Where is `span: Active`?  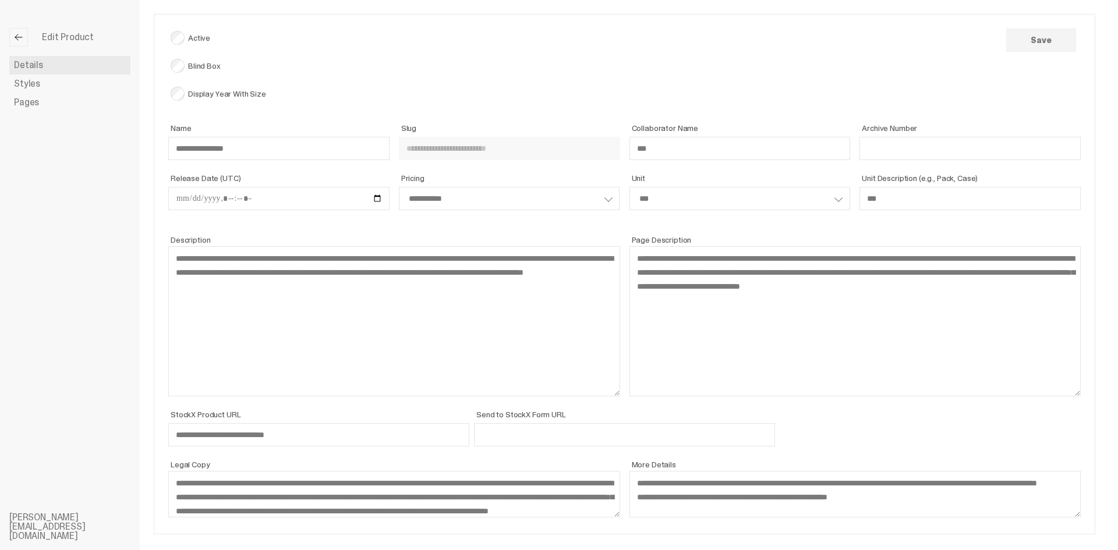 span: Active is located at coordinates (398, 38).